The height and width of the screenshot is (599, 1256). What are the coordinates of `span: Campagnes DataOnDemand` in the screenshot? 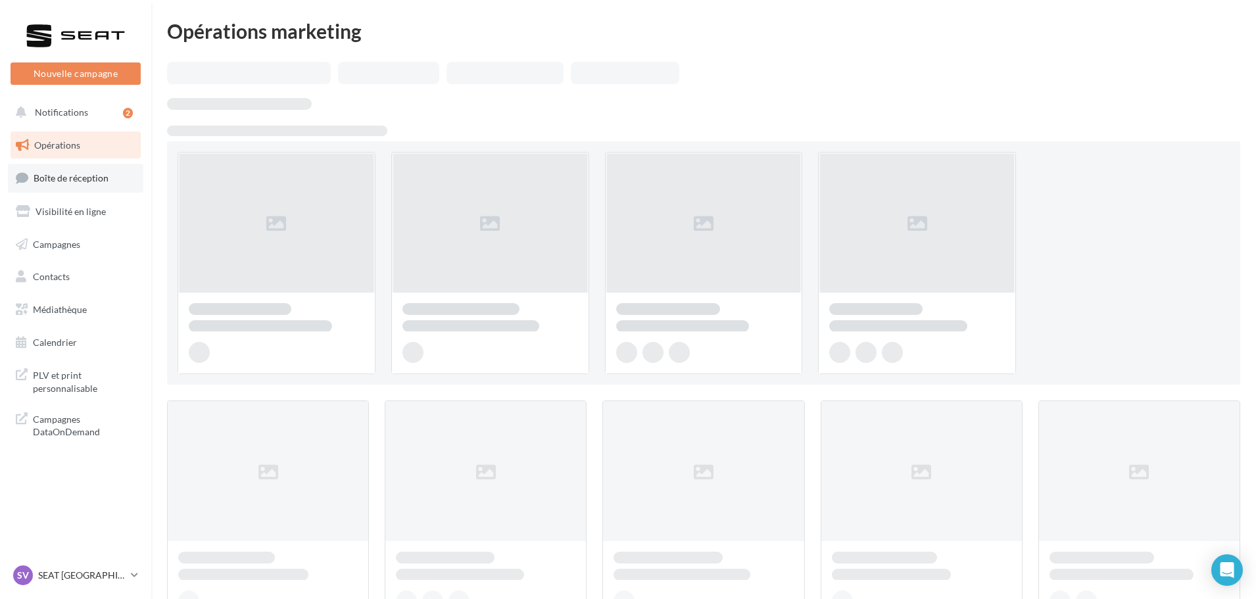 It's located at (84, 424).